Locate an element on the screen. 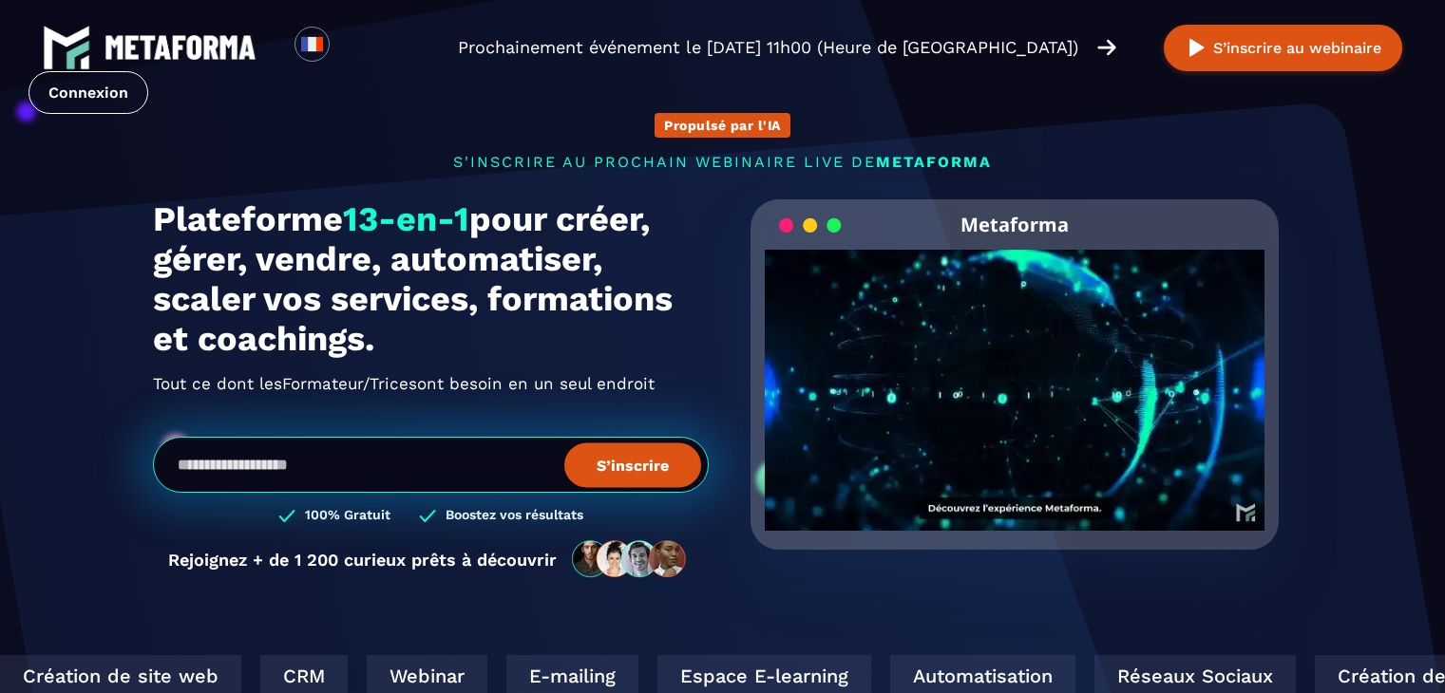  div: Search for option is located at coordinates (352, 47).